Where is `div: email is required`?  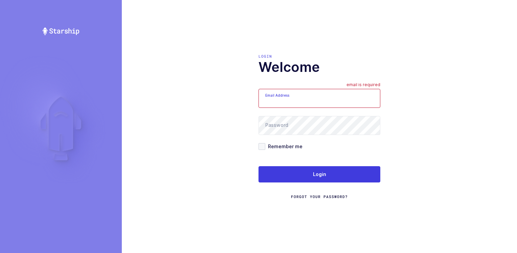
div: email is required is located at coordinates (364, 85).